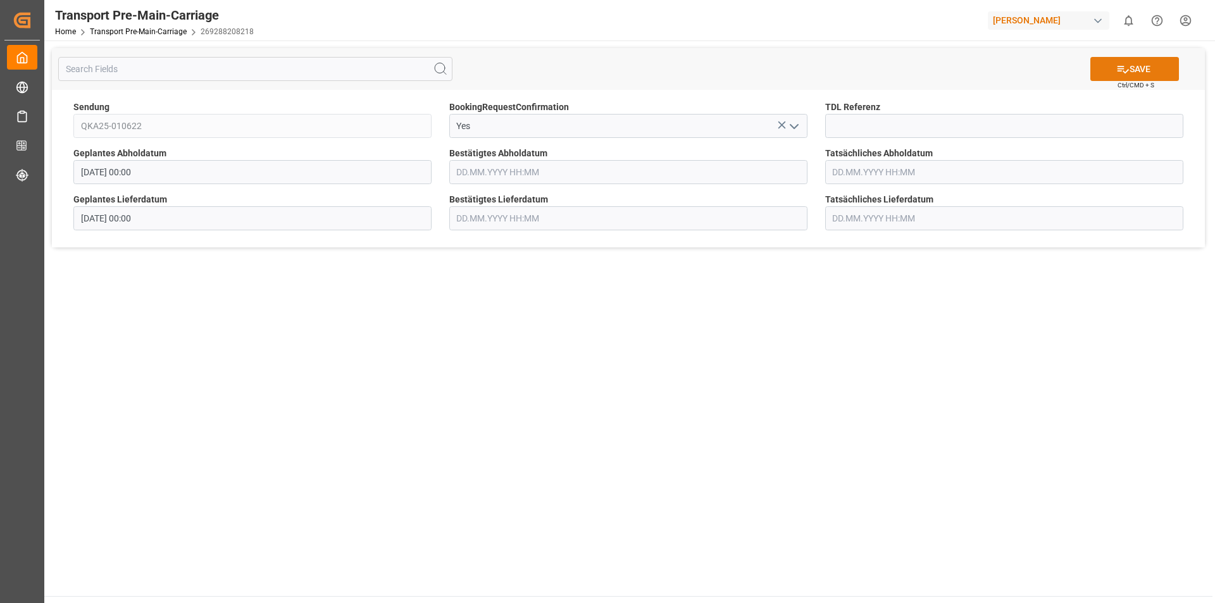  What do you see at coordinates (138, 32) in the screenshot?
I see `a: Transport Pre-Main-Carriage` at bounding box center [138, 32].